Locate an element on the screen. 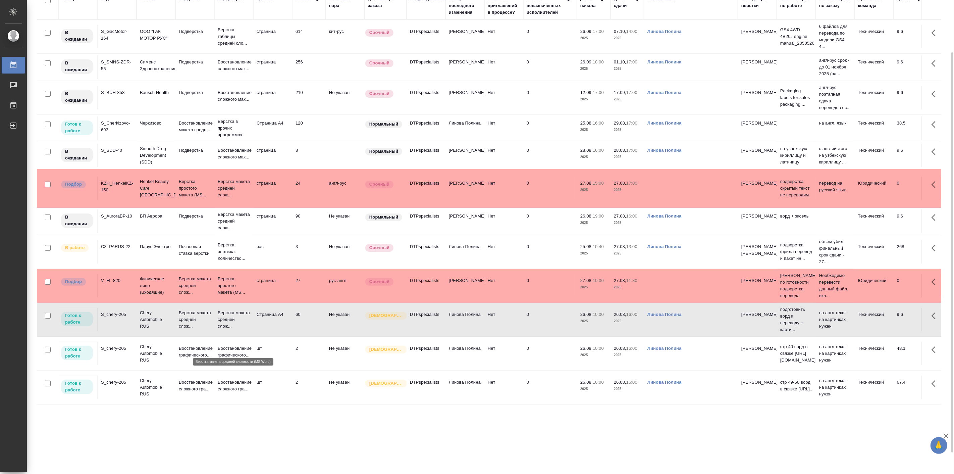  p: Нормальный is located at coordinates (384, 217).